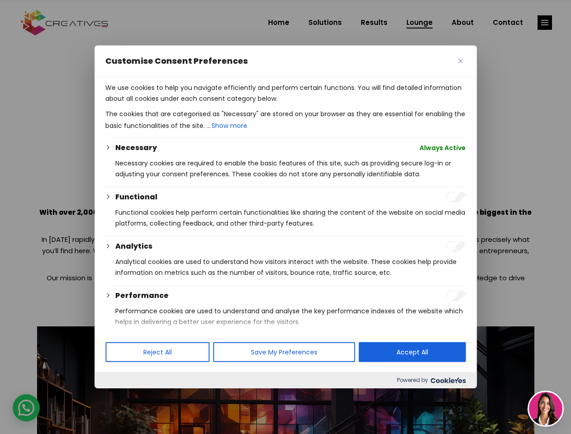 The width and height of the screenshot is (571, 434). I want to click on input: Enable Performance, so click(456, 296).